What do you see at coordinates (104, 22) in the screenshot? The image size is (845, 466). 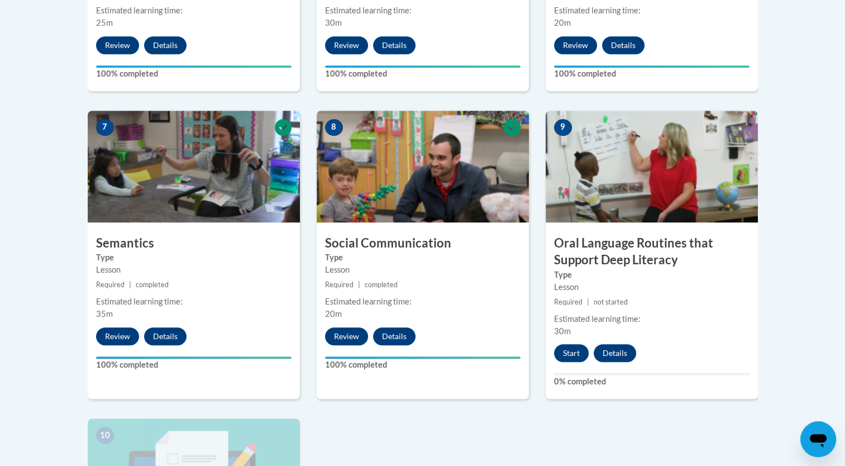 I see `span: 25m` at bounding box center [104, 22].